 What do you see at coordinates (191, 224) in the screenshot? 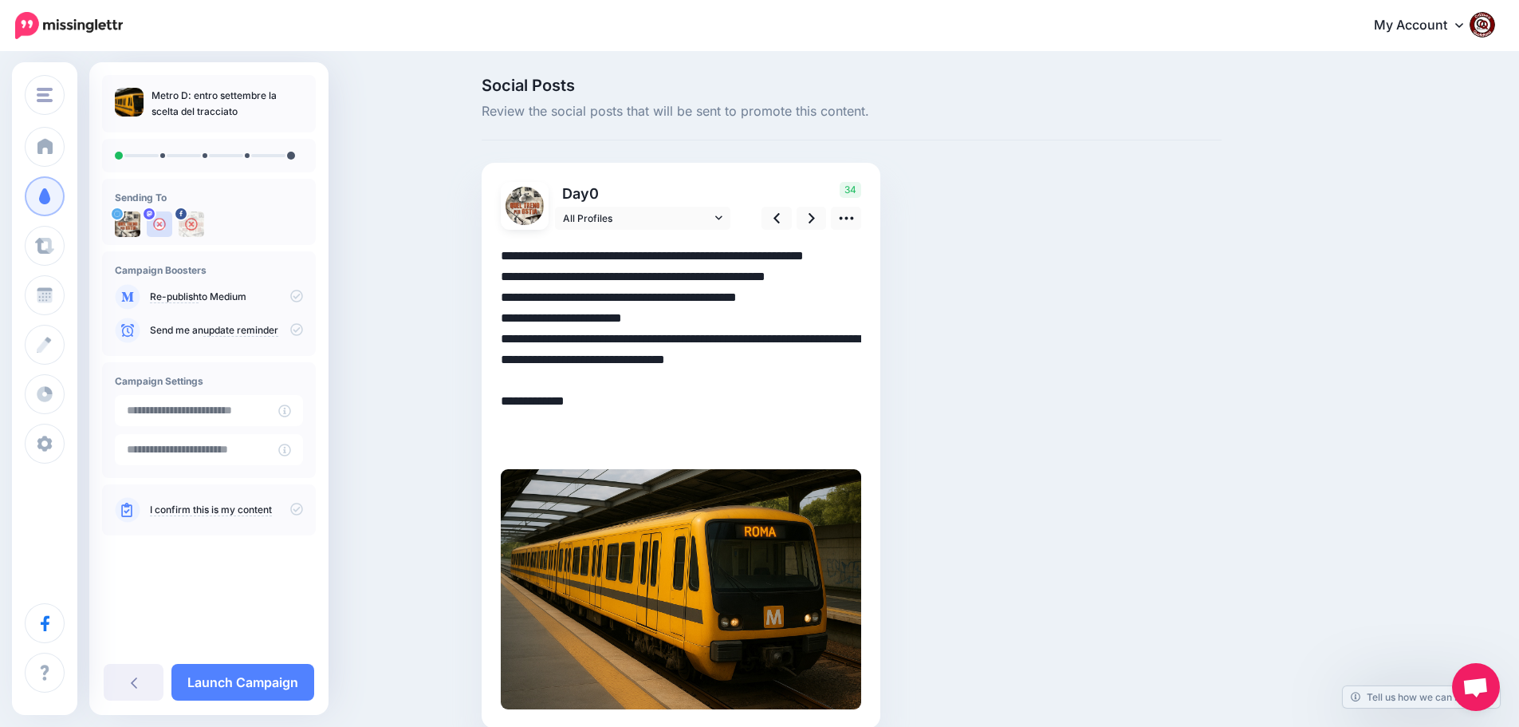
I see `img: 463453305_2684324355074873_6393692129472495966_n-bsa154739.jpg` at bounding box center [191, 224].